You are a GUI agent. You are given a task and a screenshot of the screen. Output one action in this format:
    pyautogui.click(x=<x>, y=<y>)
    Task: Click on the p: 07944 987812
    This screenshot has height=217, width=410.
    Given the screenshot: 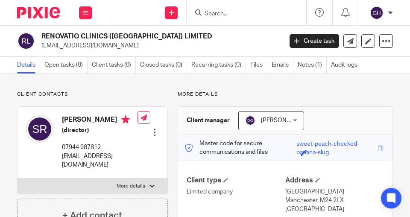 What is the action you would take?
    pyautogui.click(x=100, y=147)
    